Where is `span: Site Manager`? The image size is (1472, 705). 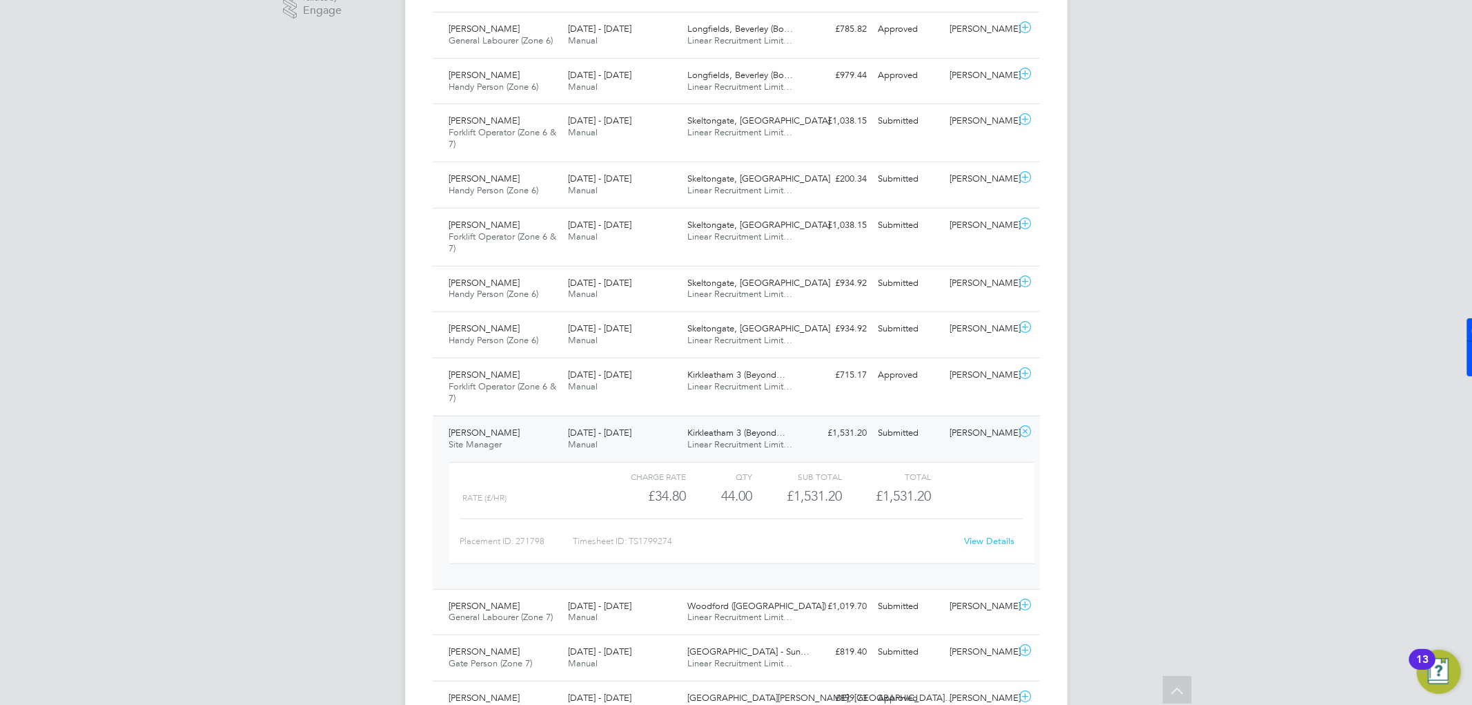
span: Site Manager is located at coordinates (476, 444).